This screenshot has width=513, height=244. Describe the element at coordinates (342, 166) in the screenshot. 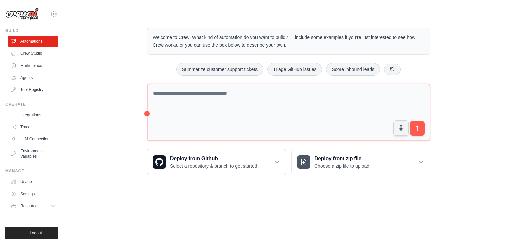

I see `p: Choose a zip file to upload.` at that location.